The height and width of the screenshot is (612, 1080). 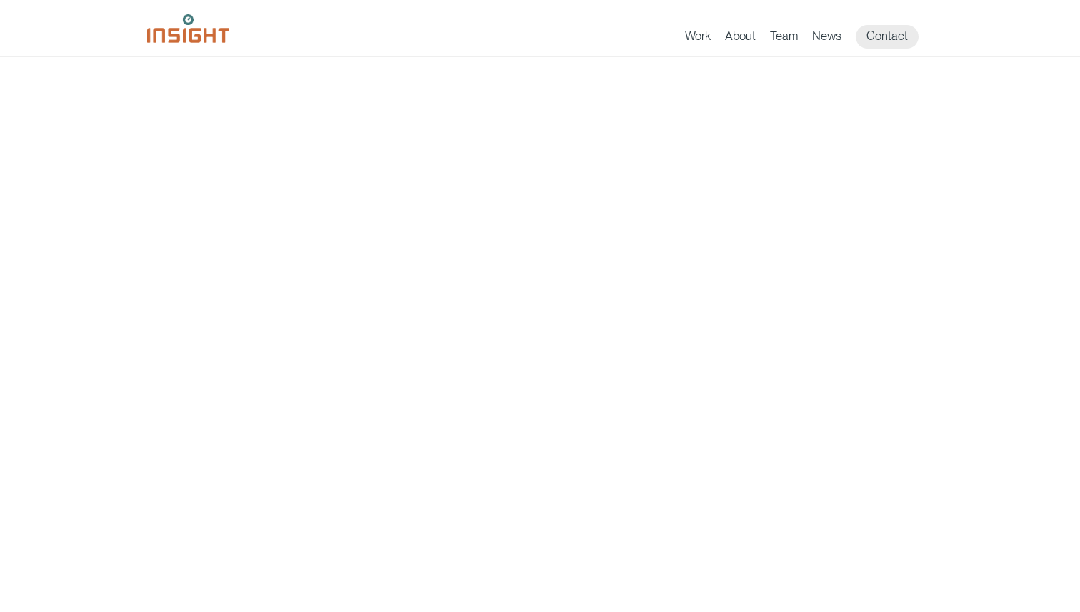 I want to click on a: Team, so click(x=784, y=39).